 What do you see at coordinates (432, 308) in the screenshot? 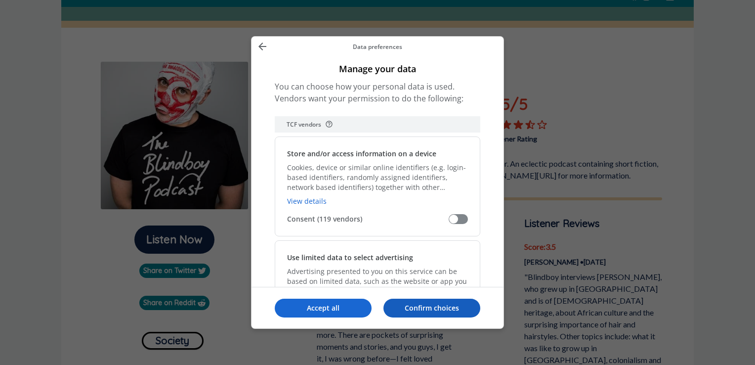
I see `p: Confirm choices` at bounding box center [432, 308].